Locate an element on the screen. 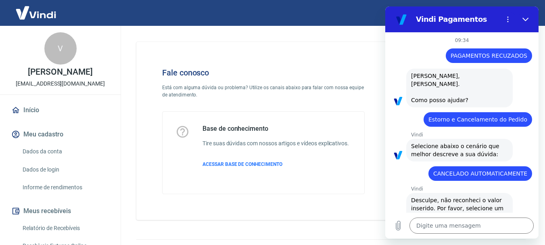 The width and height of the screenshot is (545, 245). img: Fale conosco is located at coordinates (445, 109).